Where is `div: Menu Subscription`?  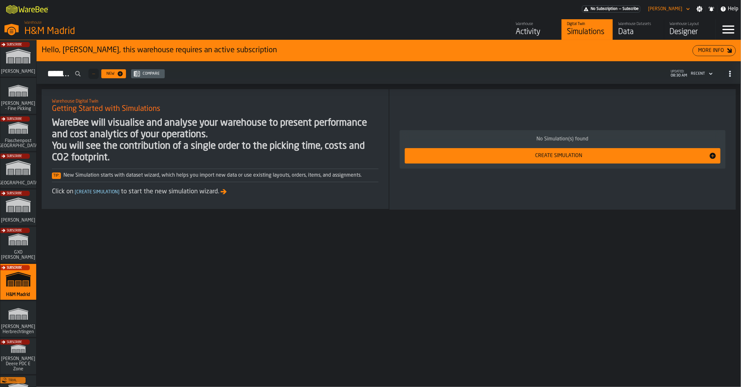
div: Menu Subscription is located at coordinates (611, 9).